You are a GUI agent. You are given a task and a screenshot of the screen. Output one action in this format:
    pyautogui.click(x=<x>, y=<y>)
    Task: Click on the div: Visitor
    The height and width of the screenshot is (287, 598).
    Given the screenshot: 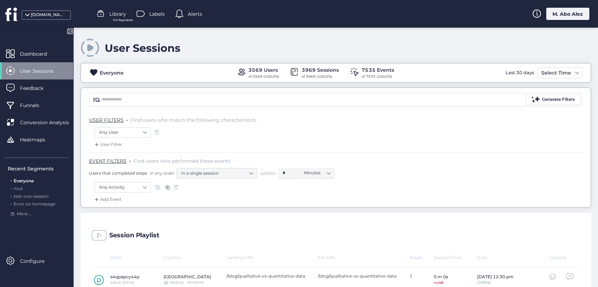 What is the action you would take?
    pyautogui.click(x=127, y=257)
    